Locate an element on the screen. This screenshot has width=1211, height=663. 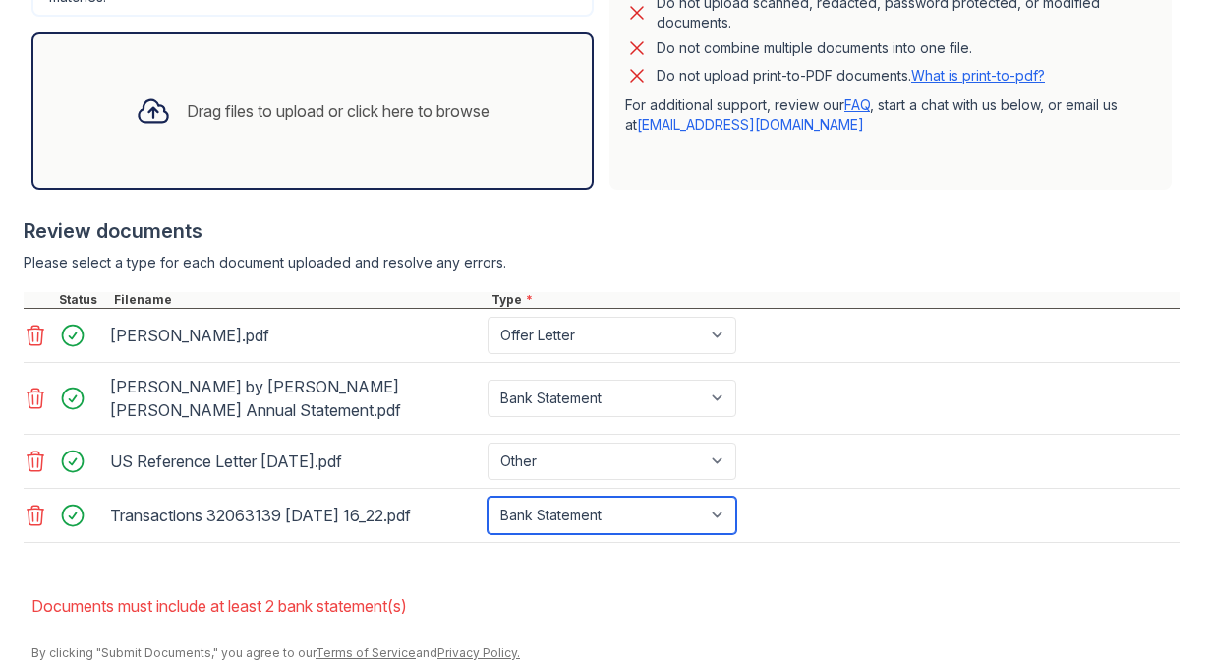
a: Privacy Policy. is located at coordinates (479, 652).